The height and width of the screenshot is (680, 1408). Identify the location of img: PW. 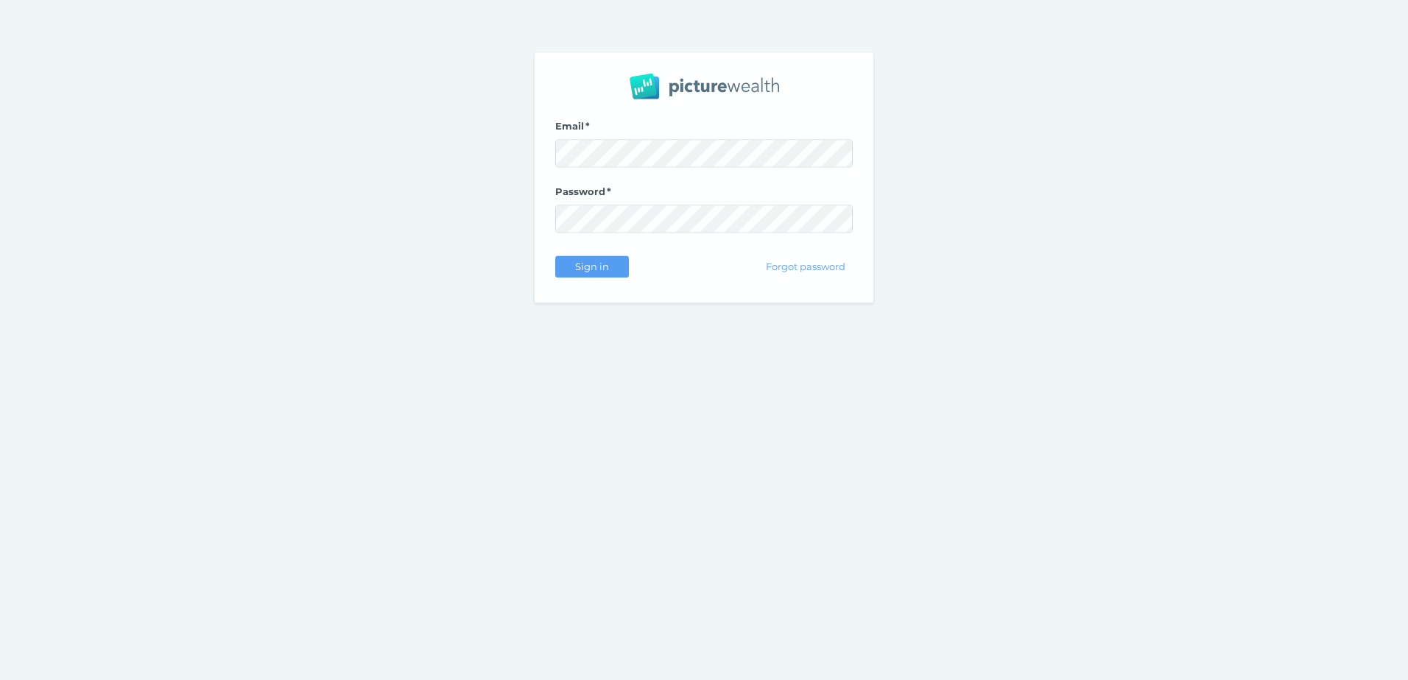
(704, 85).